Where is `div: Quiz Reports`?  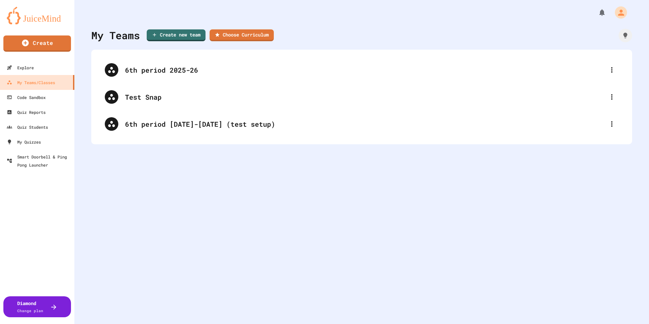 div: Quiz Reports is located at coordinates (26, 112).